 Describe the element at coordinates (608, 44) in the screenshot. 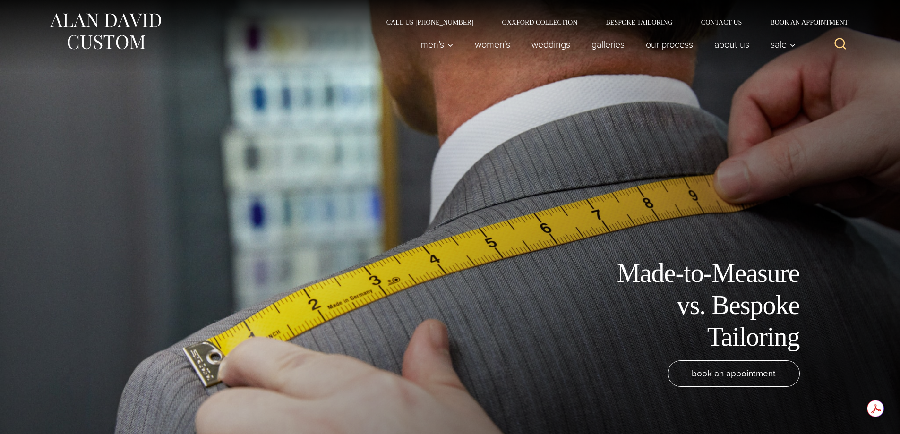

I see `a: Galleries` at that location.